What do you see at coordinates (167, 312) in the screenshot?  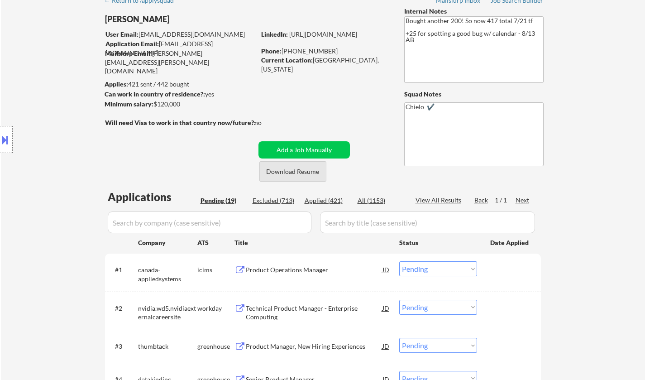 I see `div: nvidia.wd5.nvidiaexternalcareersite` at bounding box center [167, 312].